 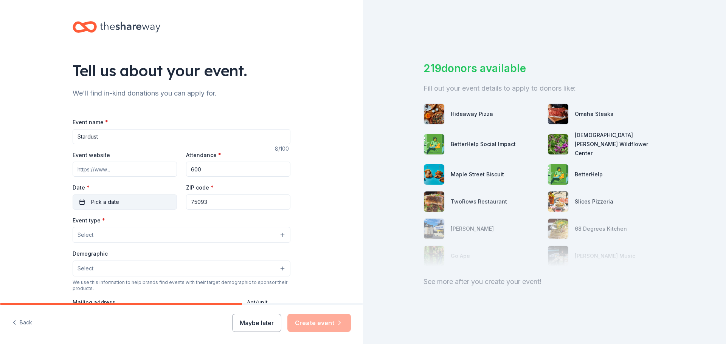 I want to click on label: Event website, so click(x=91, y=155).